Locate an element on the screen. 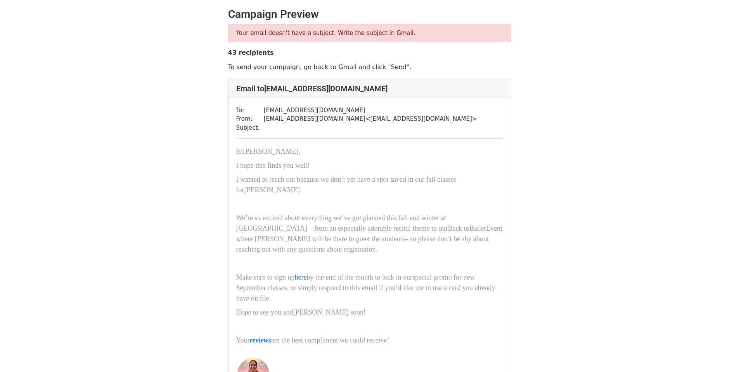 This screenshot has width=739, height=372. td: Subject: is located at coordinates (250, 128).